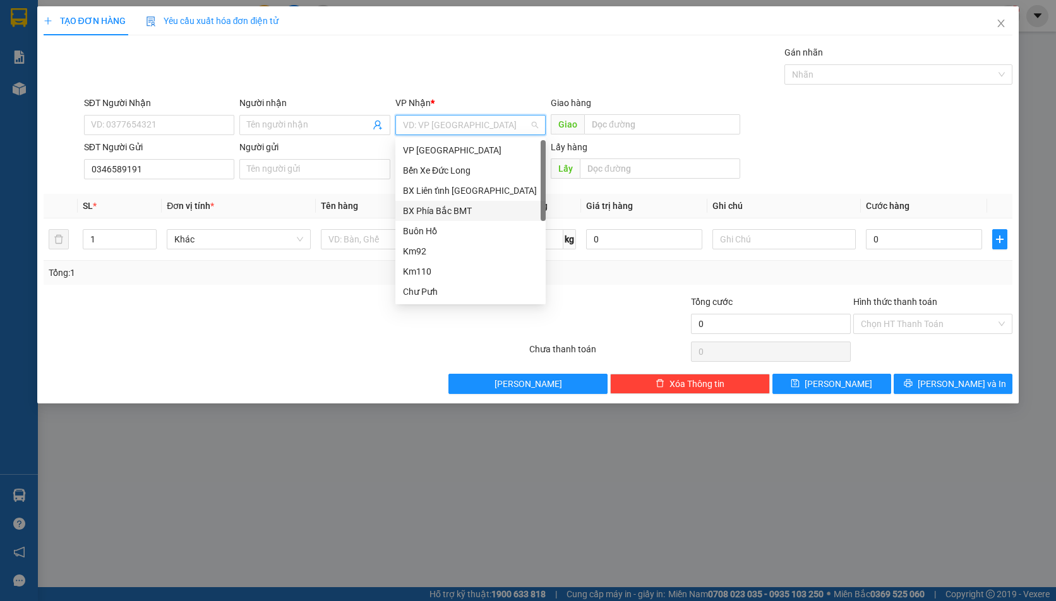 This screenshot has height=601, width=1056. I want to click on span: Đơn vị tính, so click(190, 206).